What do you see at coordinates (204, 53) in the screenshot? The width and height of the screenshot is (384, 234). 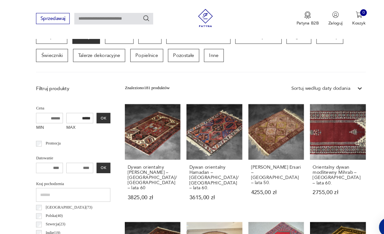 I see `p: Inne` at bounding box center [204, 53].